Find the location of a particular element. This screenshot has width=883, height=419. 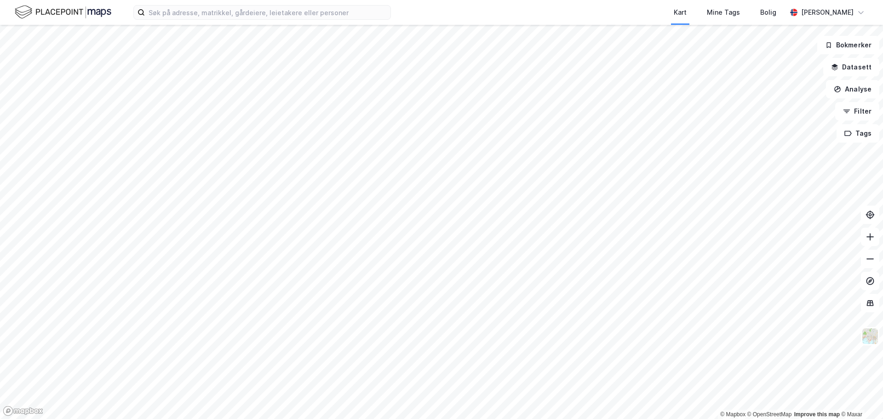

div: Kart is located at coordinates (680, 12).